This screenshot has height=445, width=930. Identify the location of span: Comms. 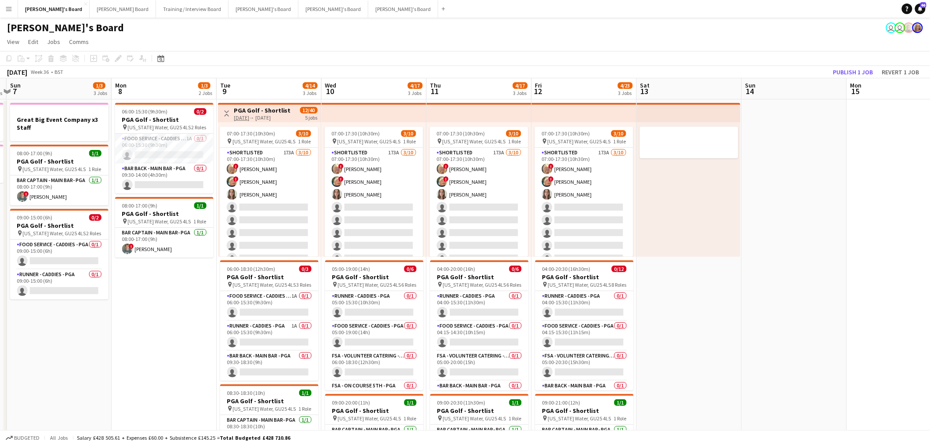
(79, 42).